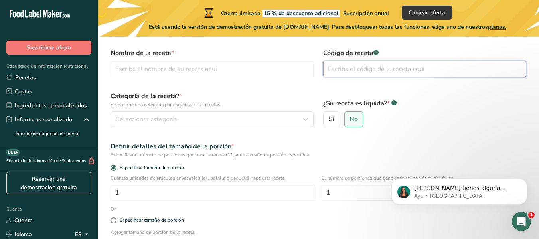 The image size is (539, 239). What do you see at coordinates (354, 119) in the screenshot?
I see `font: No` at bounding box center [354, 119].